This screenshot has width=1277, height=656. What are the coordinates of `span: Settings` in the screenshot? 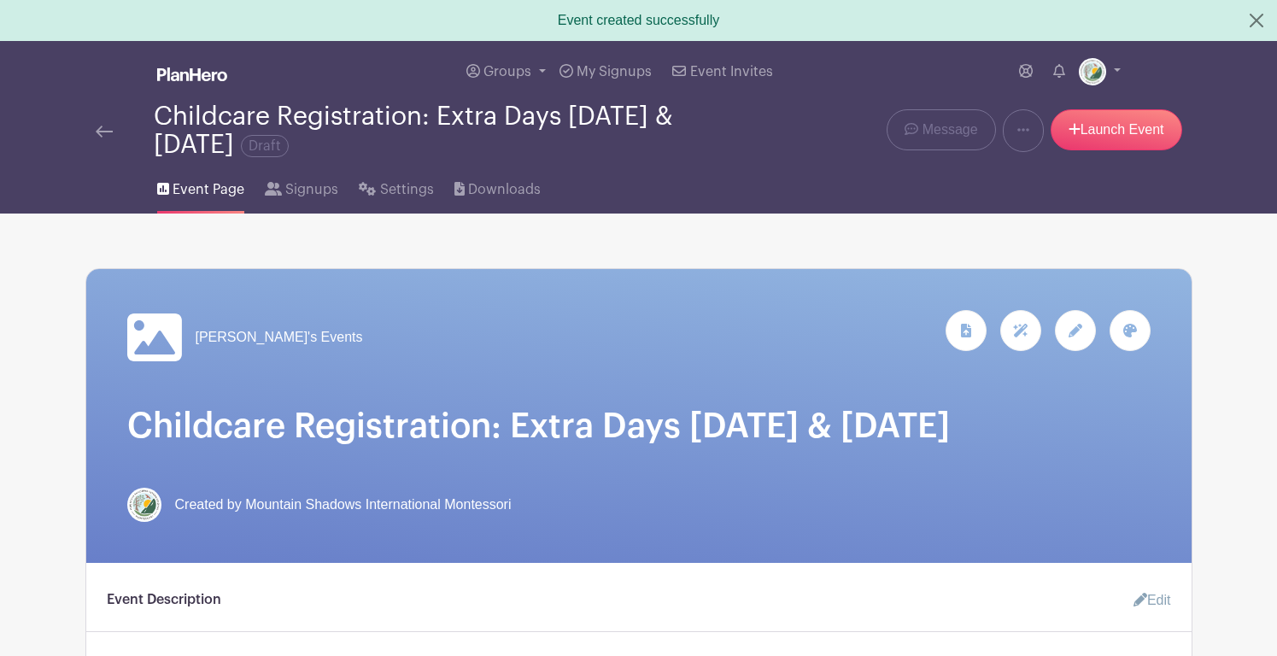 It's located at (407, 190).